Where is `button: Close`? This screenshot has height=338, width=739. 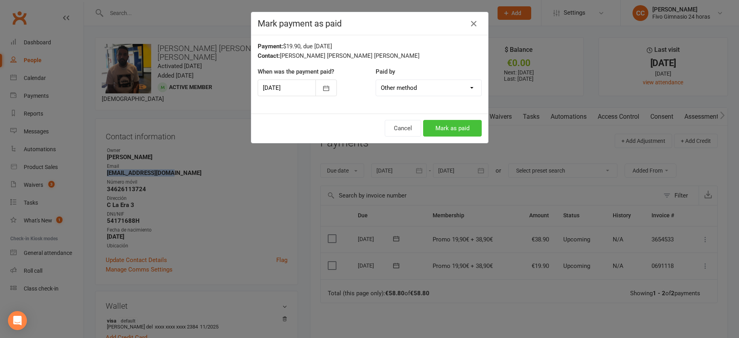
button: Close is located at coordinates (473, 24).